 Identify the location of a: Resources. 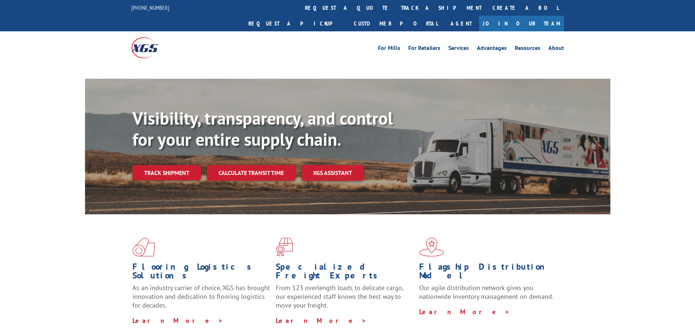
(528, 49).